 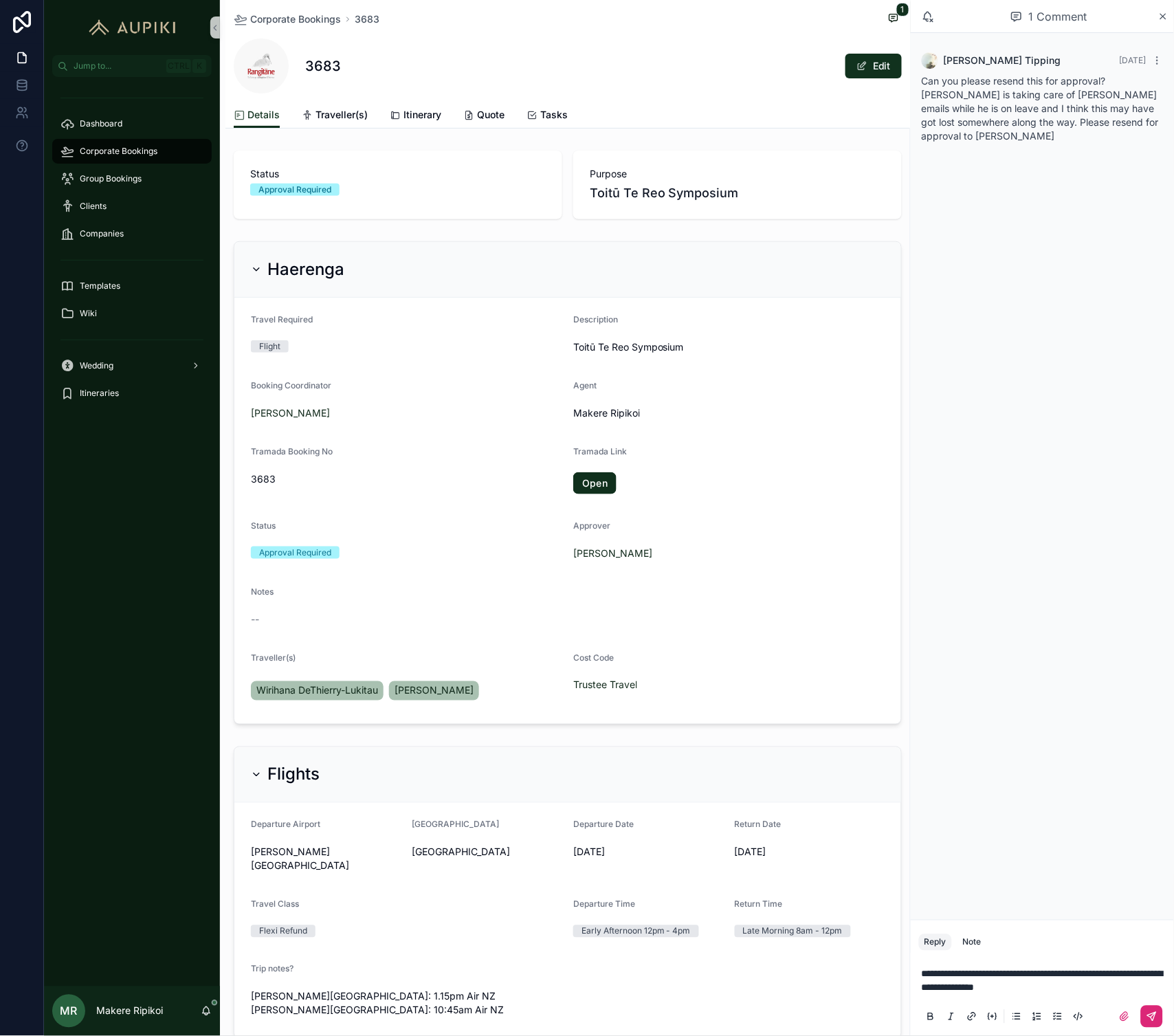 I want to click on a: Quote, so click(x=484, y=116).